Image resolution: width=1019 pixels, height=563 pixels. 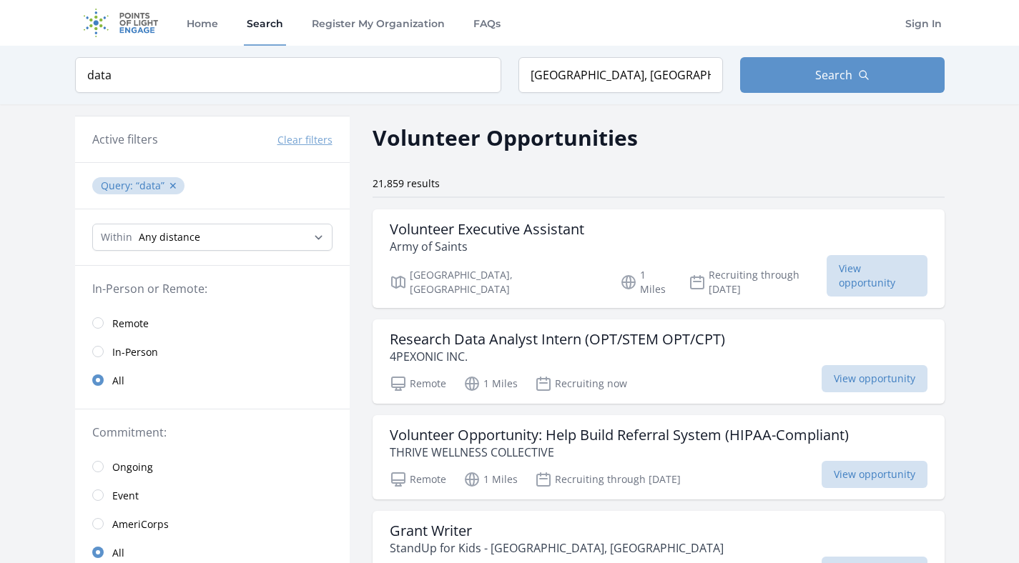 What do you see at coordinates (212, 289) in the screenshot?
I see `legend: In-Person or Remote:` at bounding box center [212, 289].